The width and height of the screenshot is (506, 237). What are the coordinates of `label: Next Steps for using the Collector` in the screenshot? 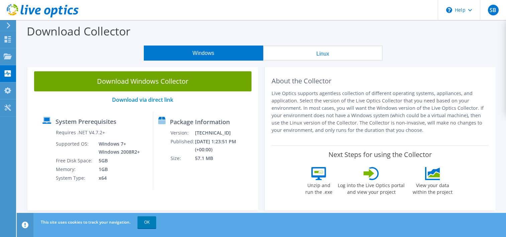 It's located at (380, 154).